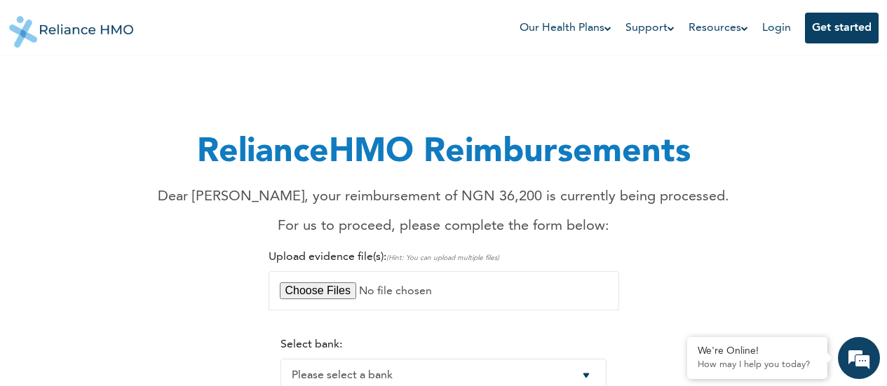 Image resolution: width=887 pixels, height=386 pixels. I want to click on label: Select bank:, so click(311, 345).